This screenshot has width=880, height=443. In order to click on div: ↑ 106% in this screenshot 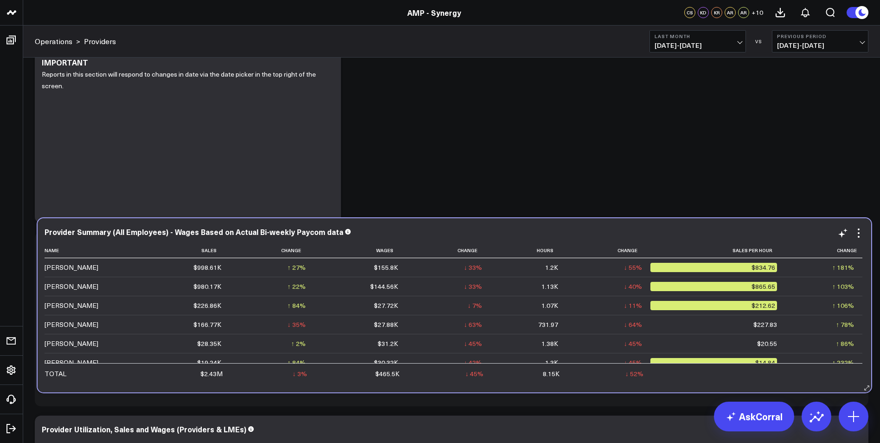, I will do `click(843, 305)`.